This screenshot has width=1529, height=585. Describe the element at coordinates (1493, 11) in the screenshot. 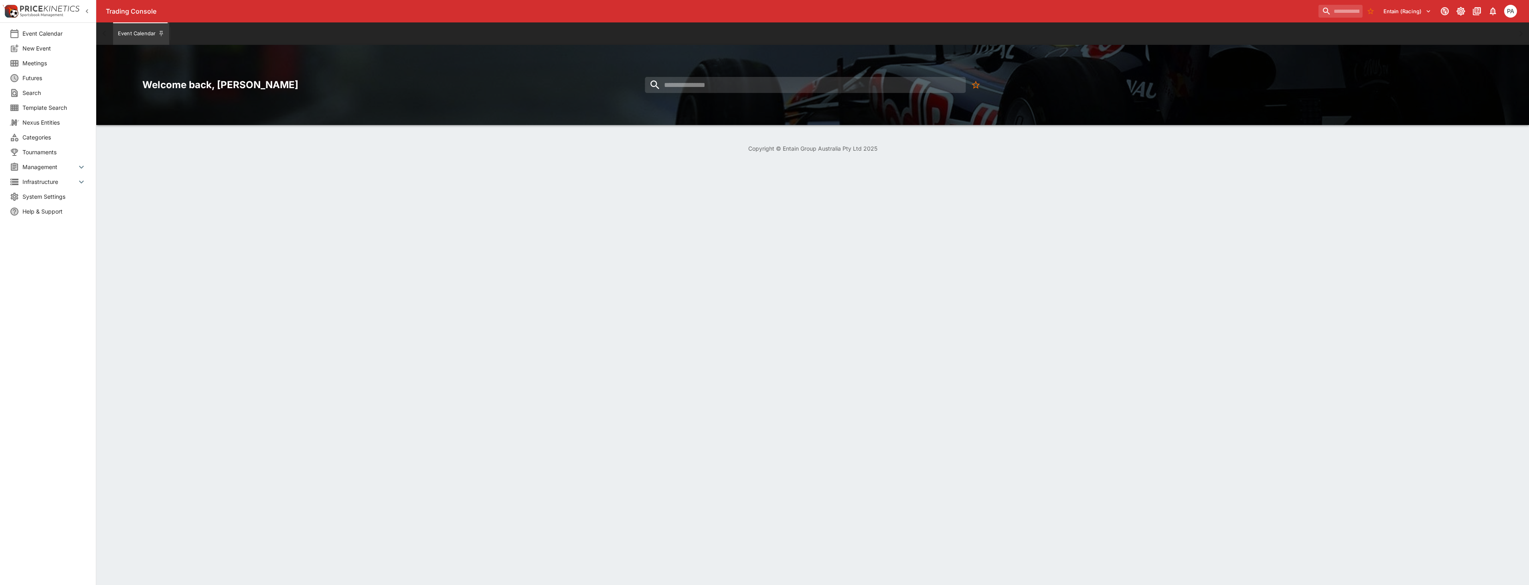

I see `button: Notifications` at that location.